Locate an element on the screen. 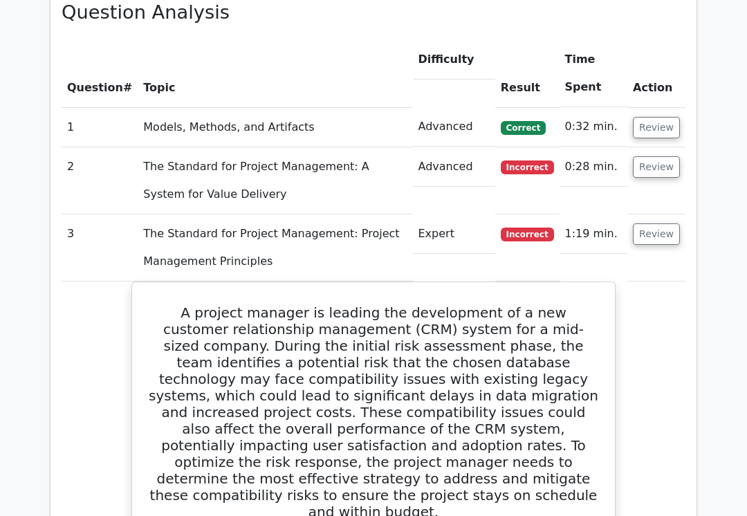 The image size is (747, 516). td: The Standard for Project Management: Project Management Principles is located at coordinates (275, 248).